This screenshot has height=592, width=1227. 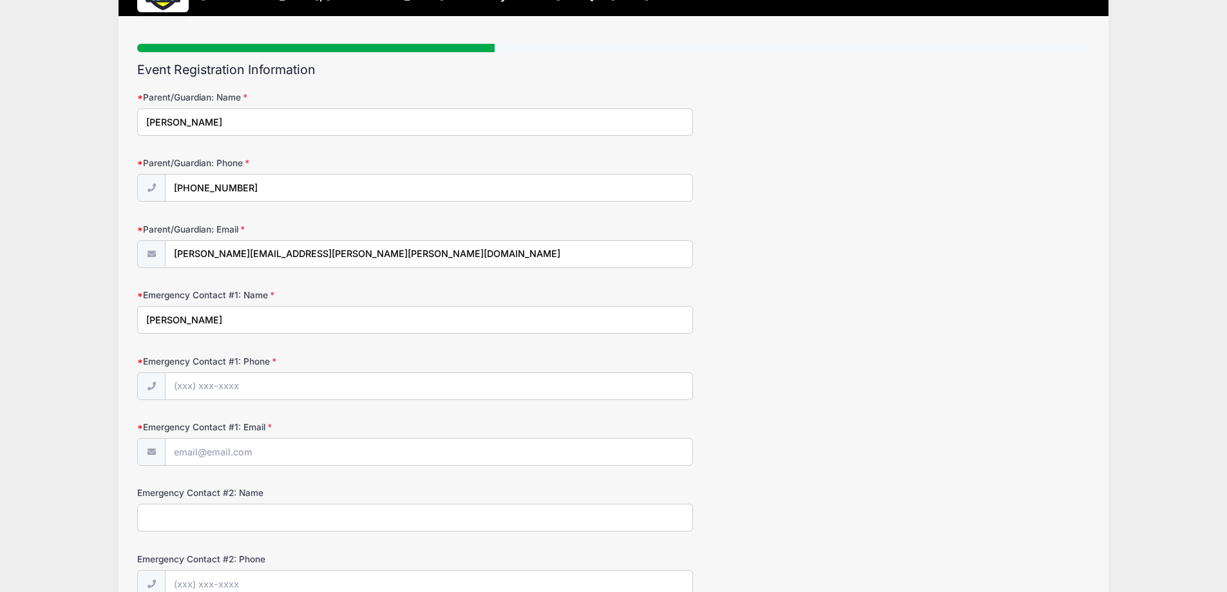 I want to click on h2: Event Registration Information, so click(x=613, y=70).